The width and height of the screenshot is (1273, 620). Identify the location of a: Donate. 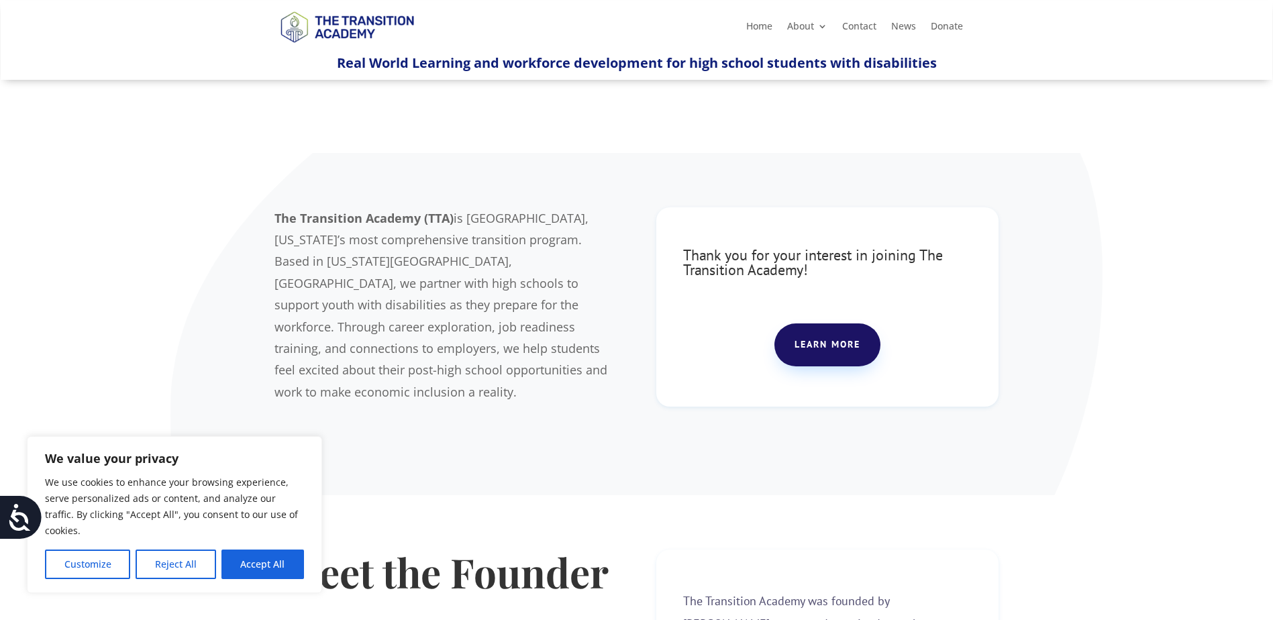
(947, 29).